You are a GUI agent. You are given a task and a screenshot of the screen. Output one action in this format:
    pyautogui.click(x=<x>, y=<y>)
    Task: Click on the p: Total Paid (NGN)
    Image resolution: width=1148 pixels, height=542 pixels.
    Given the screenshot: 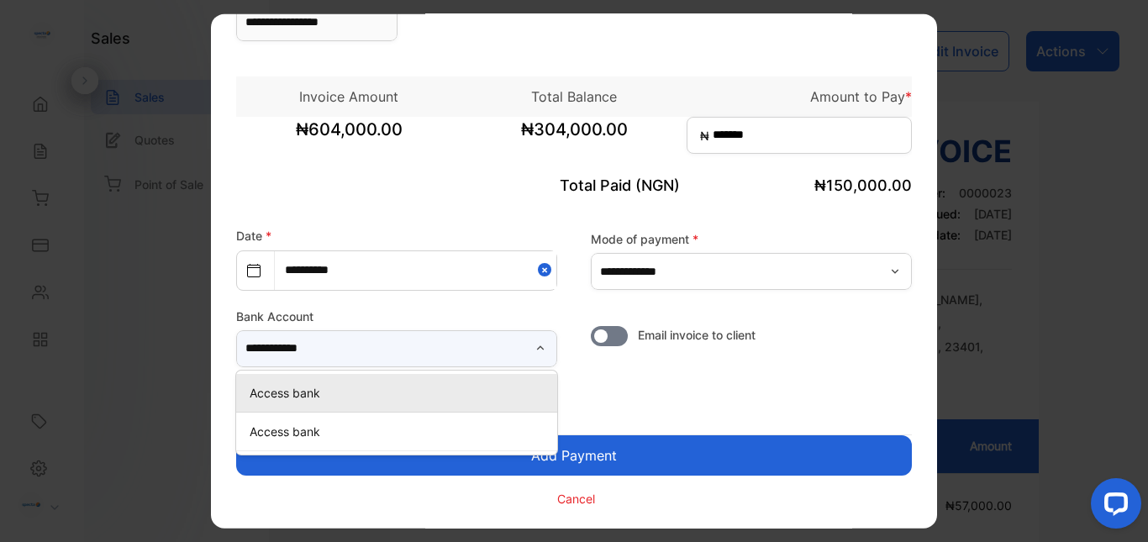 What is the action you would take?
    pyautogui.click(x=574, y=184)
    